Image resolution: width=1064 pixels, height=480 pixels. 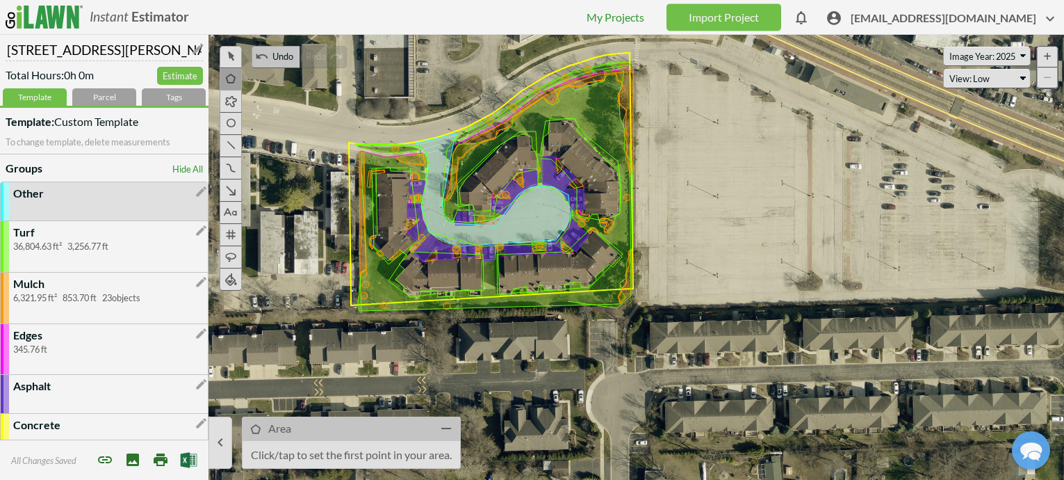 What do you see at coordinates (82, 298) in the screenshot?
I see `span: 853.70 ft` at bounding box center [82, 298].